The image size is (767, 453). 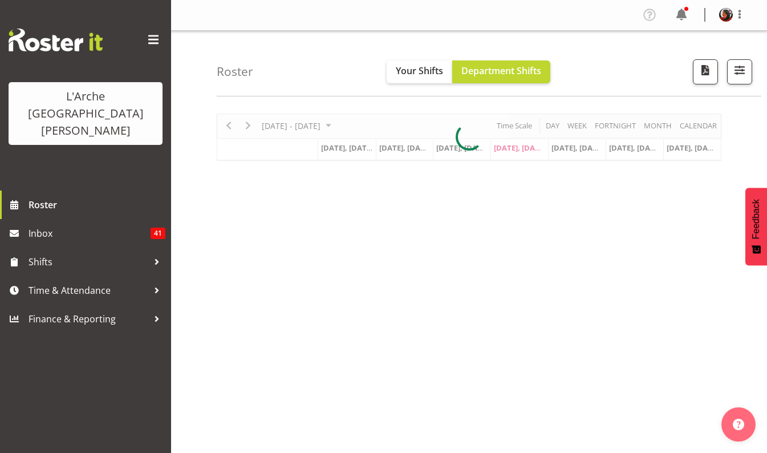 I want to click on button: Feedback - Show survey, so click(x=756, y=226).